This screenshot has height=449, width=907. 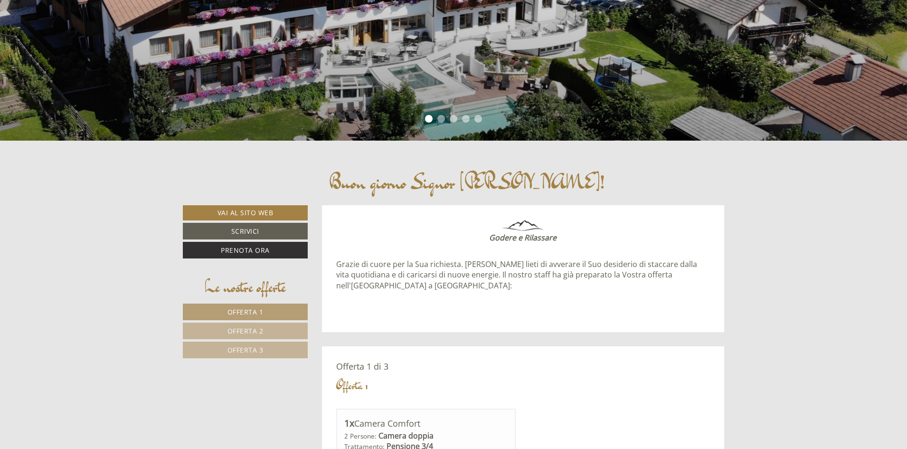 What do you see at coordinates (352, 385) in the screenshot?
I see `div: Offerta 1` at bounding box center [352, 385].